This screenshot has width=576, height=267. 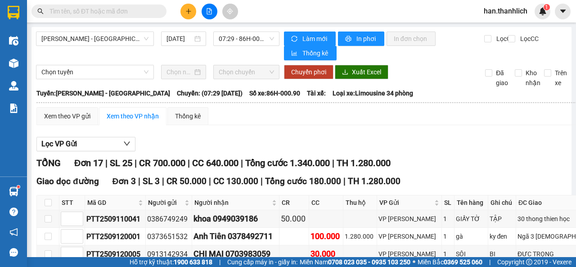 What do you see at coordinates (13, 108) in the screenshot?
I see `img: solution-icon` at bounding box center [13, 108].